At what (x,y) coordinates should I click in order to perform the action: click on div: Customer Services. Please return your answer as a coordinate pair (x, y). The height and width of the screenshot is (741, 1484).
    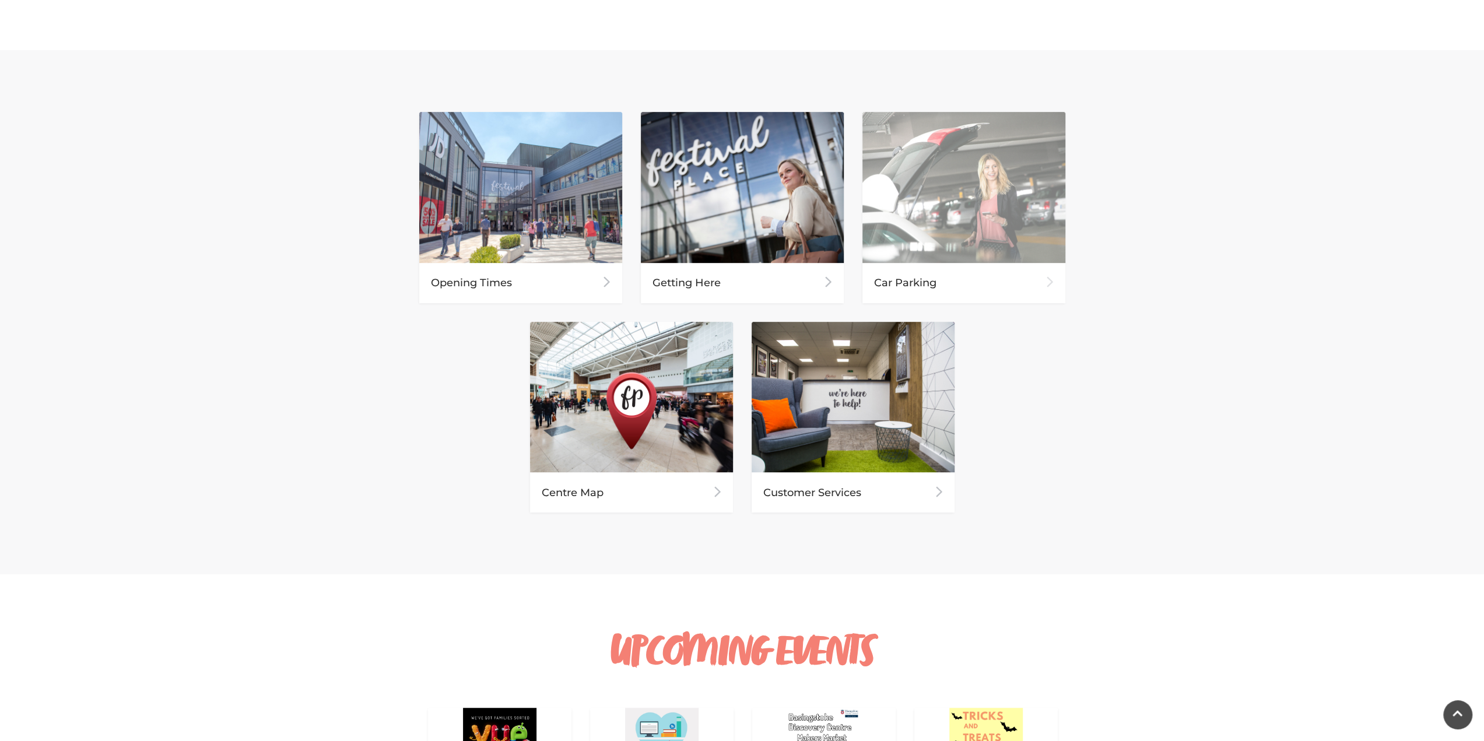
    Looking at the image, I should click on (853, 492).